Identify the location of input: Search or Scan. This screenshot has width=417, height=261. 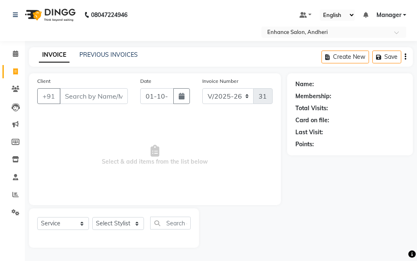
(171, 223).